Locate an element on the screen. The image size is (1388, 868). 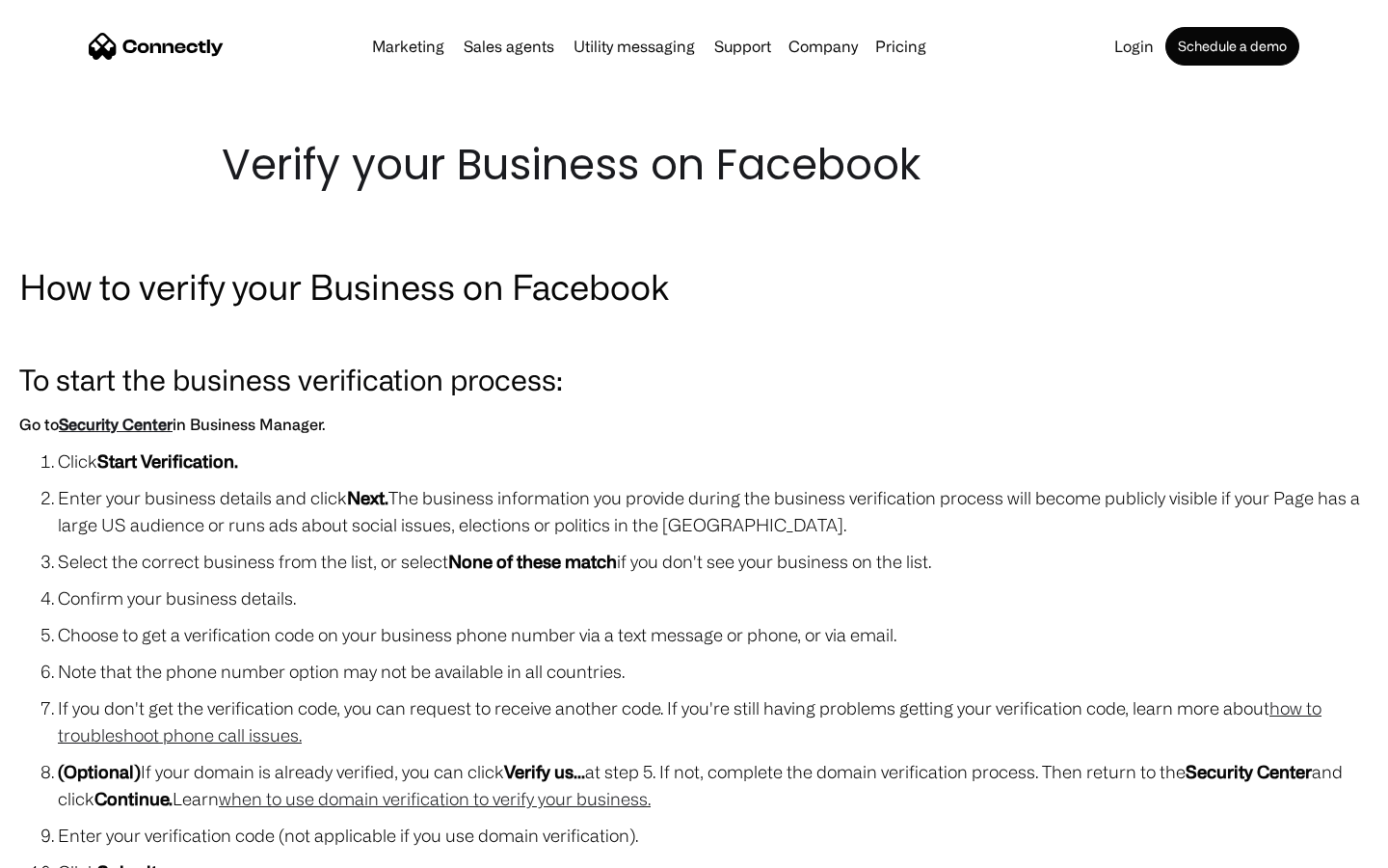
h6: Go to in Business Manager. is located at coordinates (694, 425).